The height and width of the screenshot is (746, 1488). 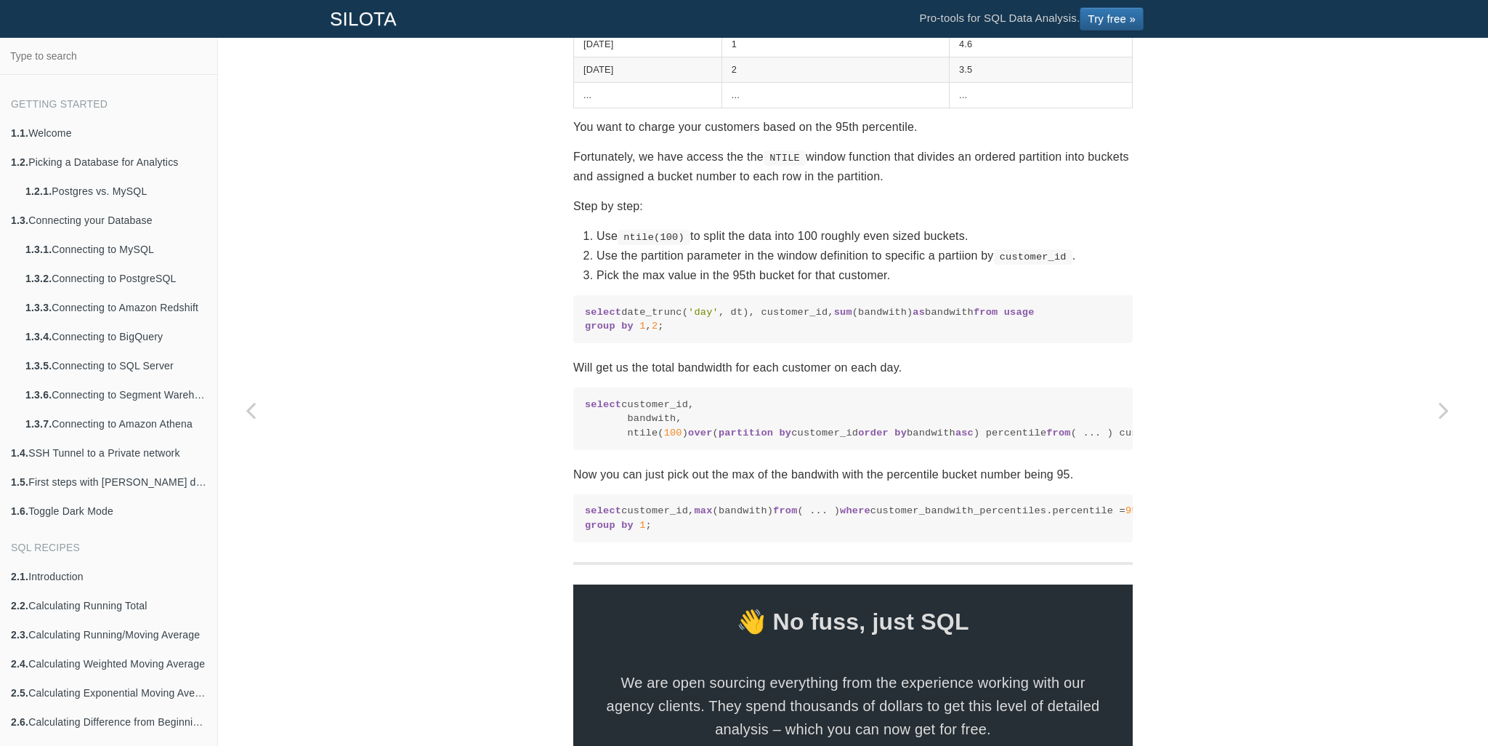 What do you see at coordinates (853, 706) in the screenshot?
I see `span: We are open sourcing everything from the experience working with our agency clients. They spend t...` at bounding box center [853, 706].